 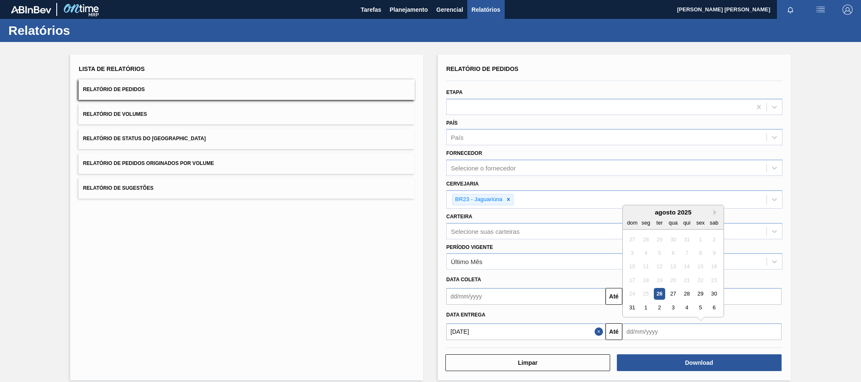 I want to click on div: Not available quarta-feira, 13 de agosto de 2025, so click(x=672, y=267).